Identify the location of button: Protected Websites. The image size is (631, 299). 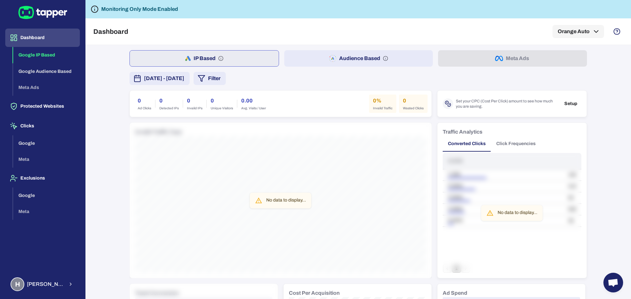
(42, 106).